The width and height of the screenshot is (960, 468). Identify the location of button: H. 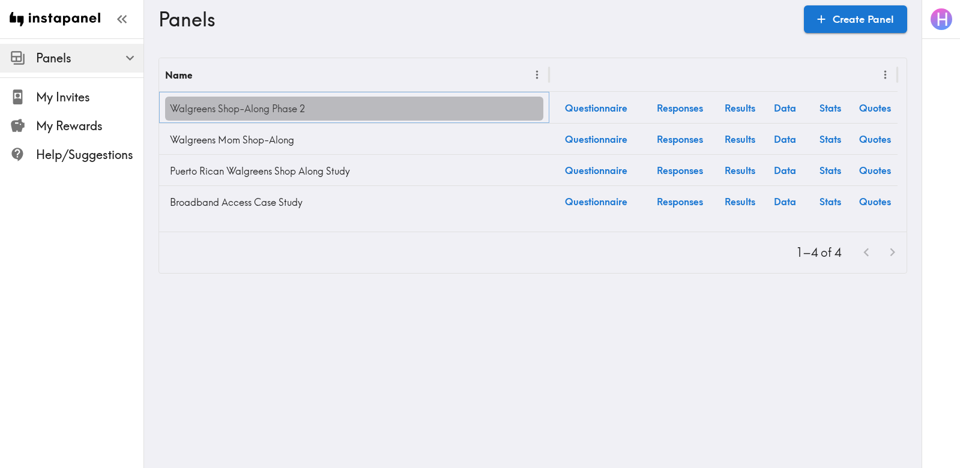
(942, 19).